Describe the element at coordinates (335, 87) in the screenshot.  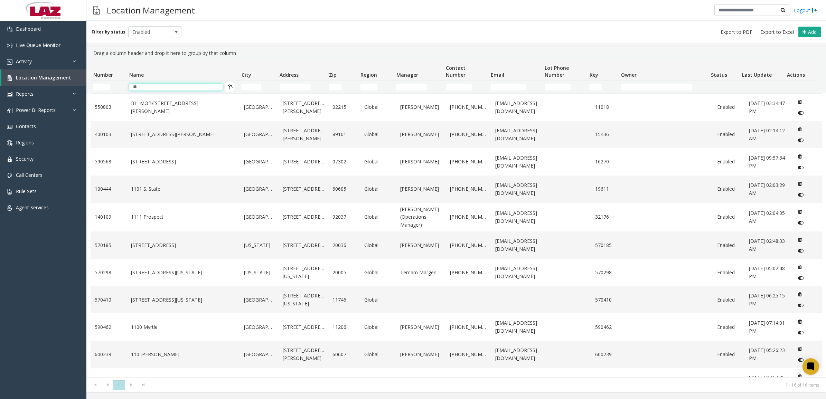
I see `input: Zip Filter` at that location.